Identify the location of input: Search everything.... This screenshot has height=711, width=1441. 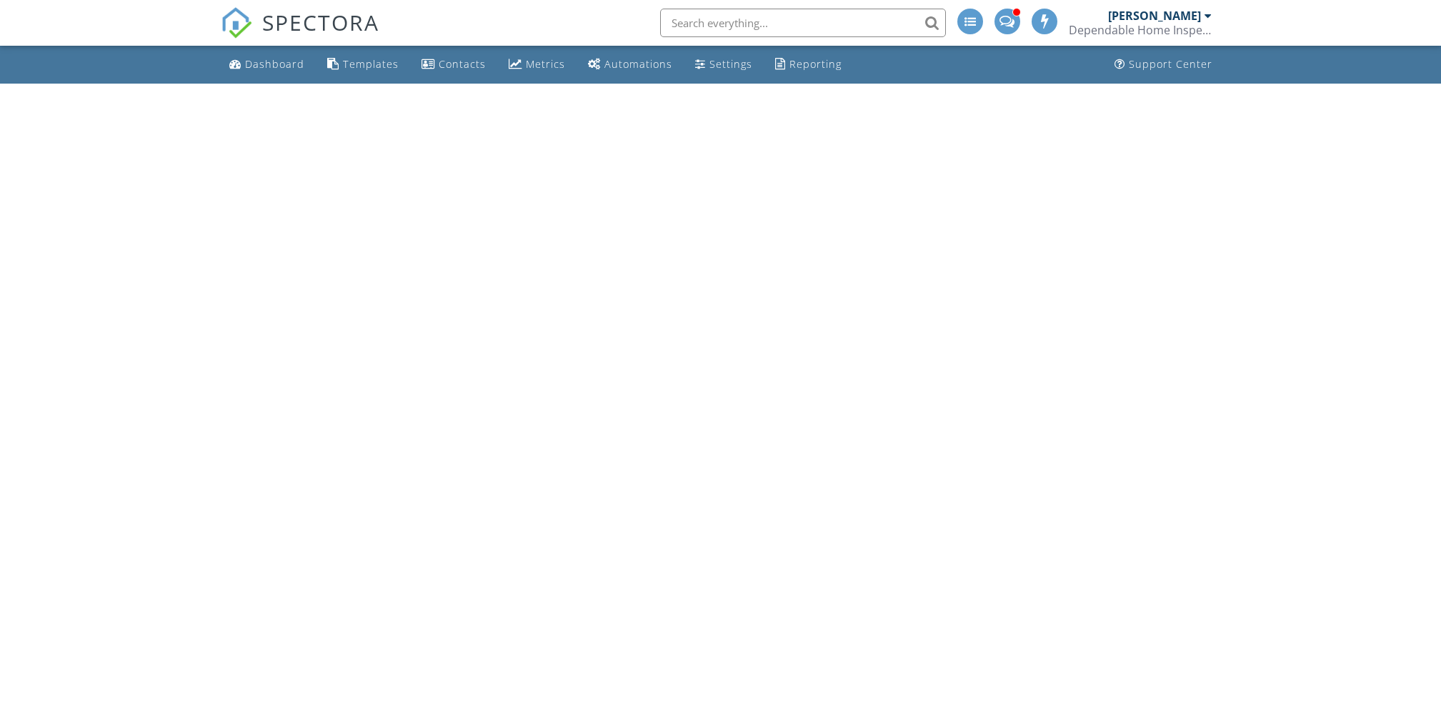
(803, 23).